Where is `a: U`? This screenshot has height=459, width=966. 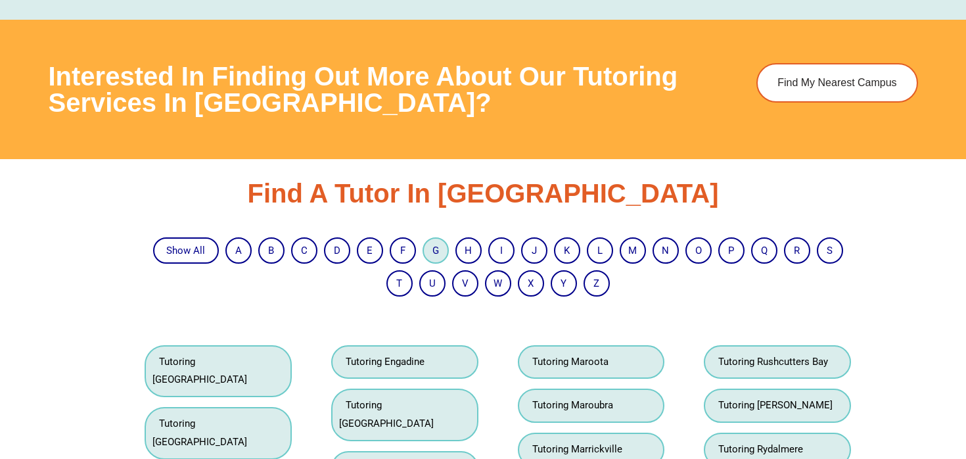
a: U is located at coordinates (432, 283).